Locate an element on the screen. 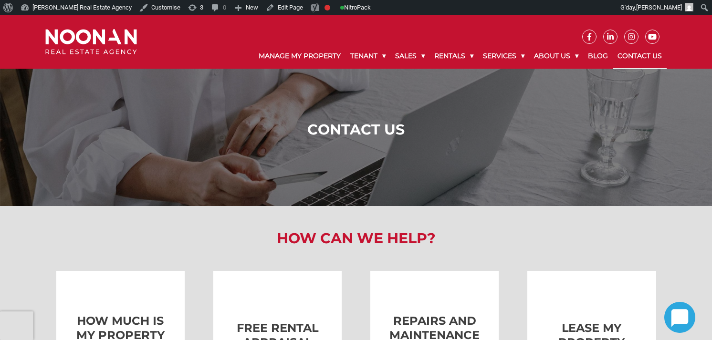 The image size is (712, 340). h1: Contact Us is located at coordinates (356, 130).